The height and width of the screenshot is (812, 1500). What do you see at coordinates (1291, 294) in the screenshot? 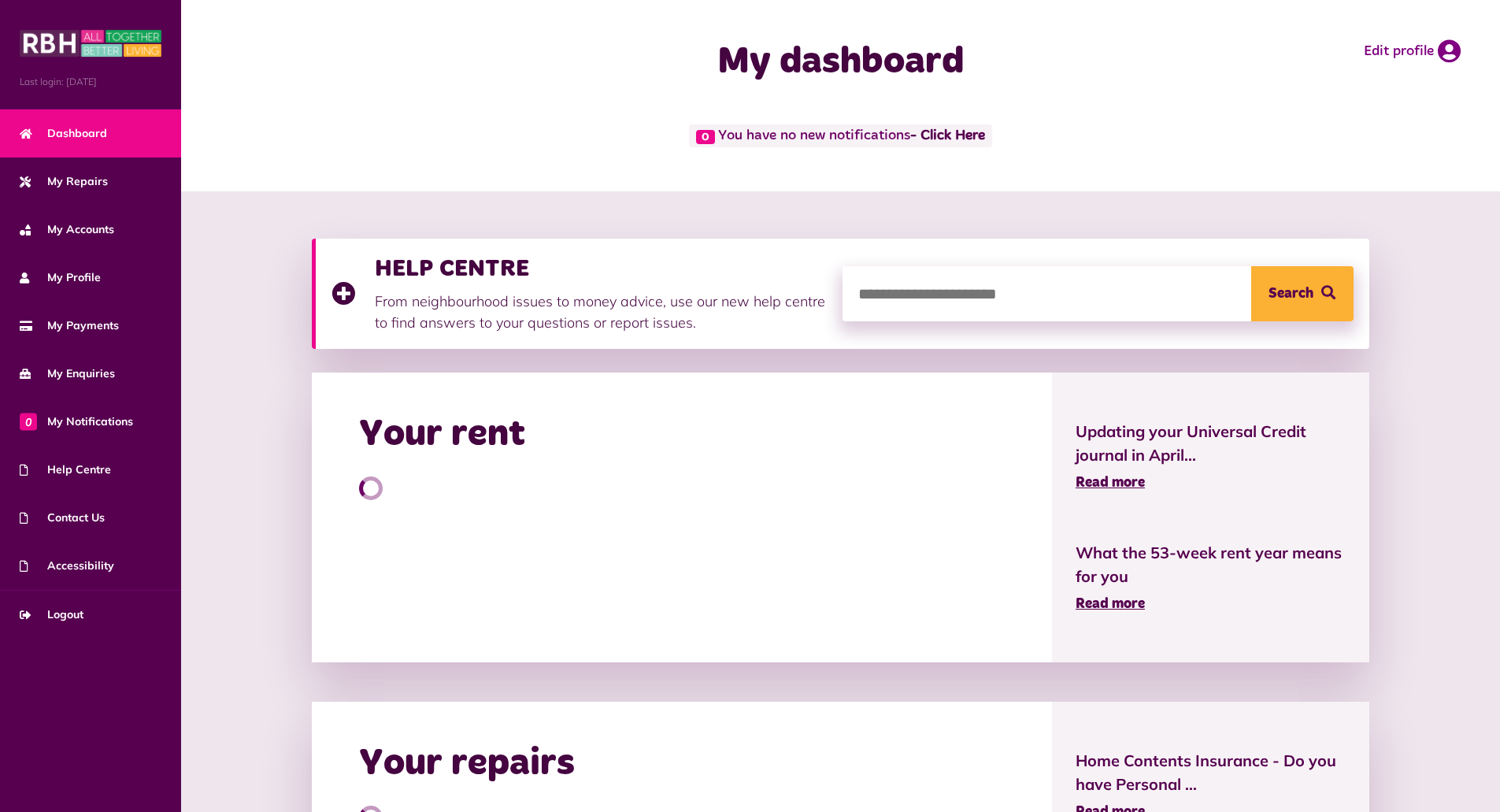
I see `span: Search` at bounding box center [1291, 294].